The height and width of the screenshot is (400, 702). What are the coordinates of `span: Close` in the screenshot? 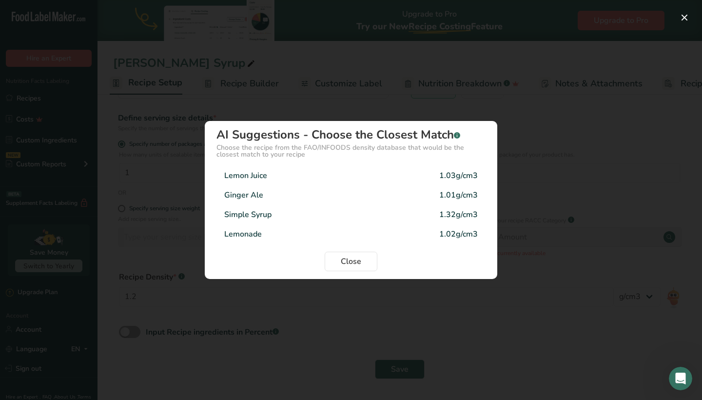 It's located at (351, 261).